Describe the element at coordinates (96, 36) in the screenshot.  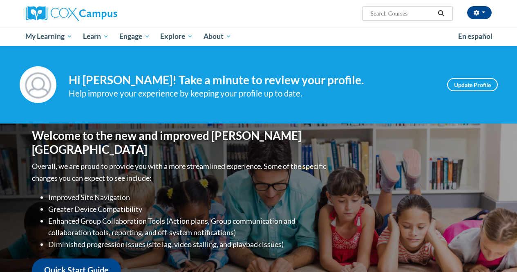
I see `a: Learn` at that location.